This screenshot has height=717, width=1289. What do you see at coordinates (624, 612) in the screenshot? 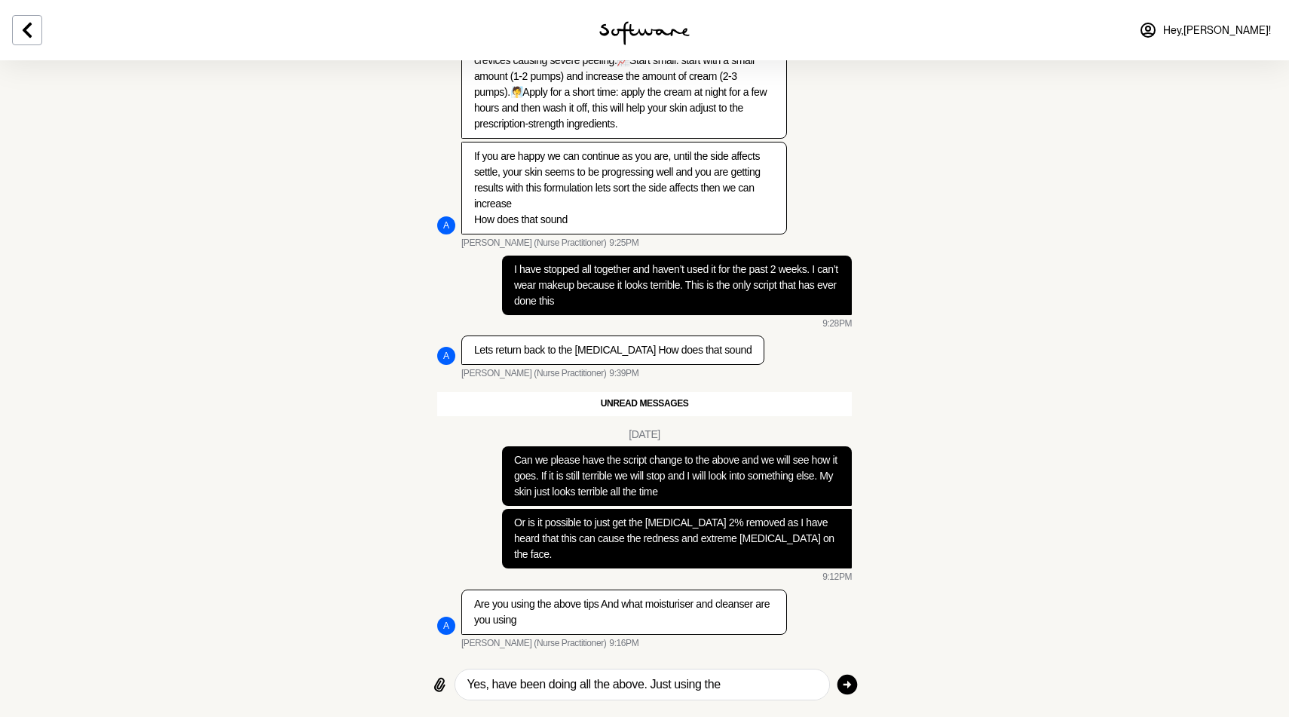
I see `p: Are you using the above tips And what moisturiser and cleanser are you using` at bounding box center [624, 612].